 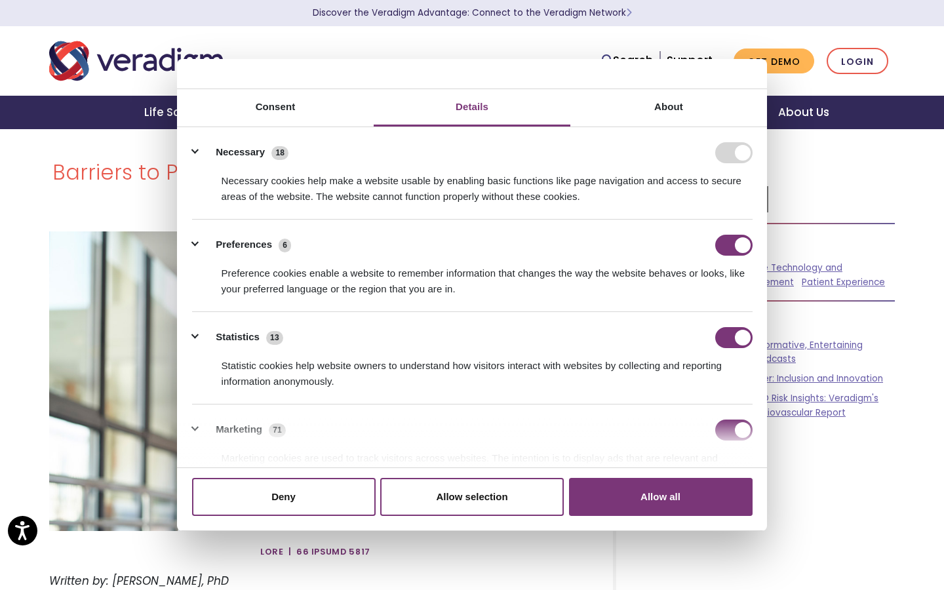 What do you see at coordinates (804, 112) in the screenshot?
I see `a: About Us` at bounding box center [804, 112].